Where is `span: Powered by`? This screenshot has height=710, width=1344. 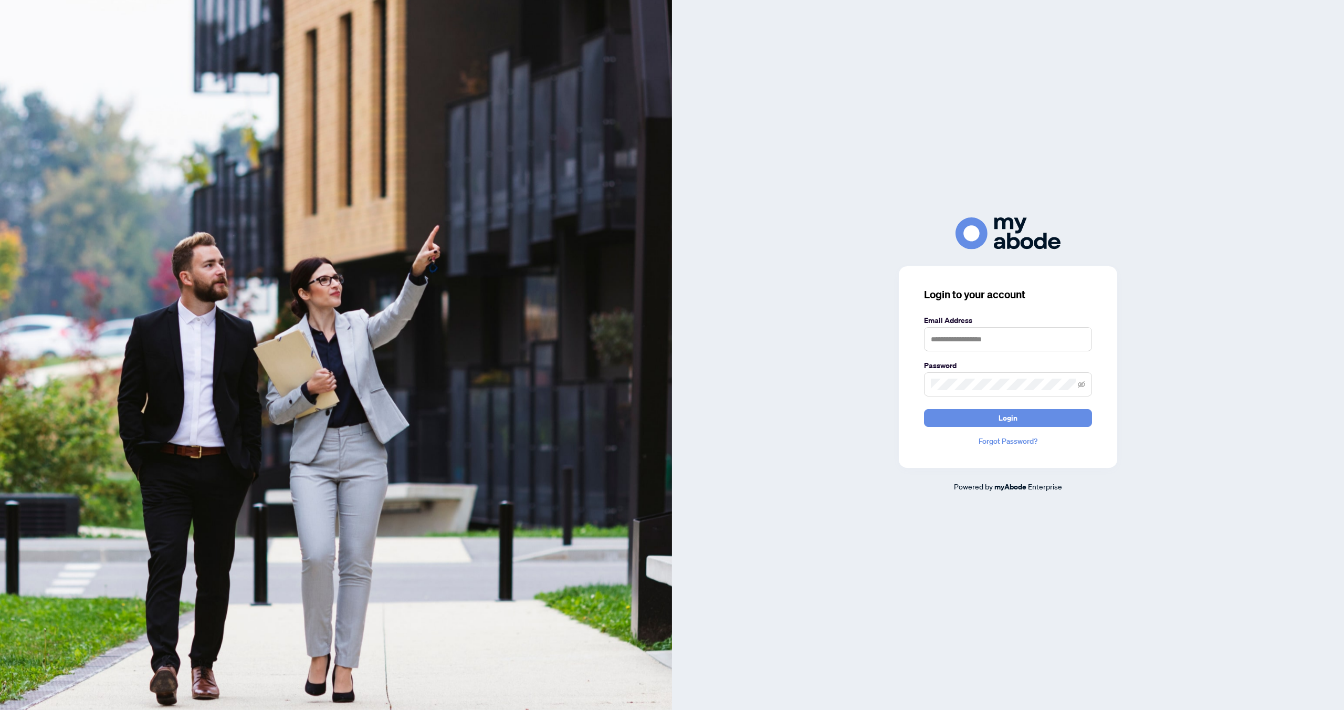
span: Powered by is located at coordinates (973, 486).